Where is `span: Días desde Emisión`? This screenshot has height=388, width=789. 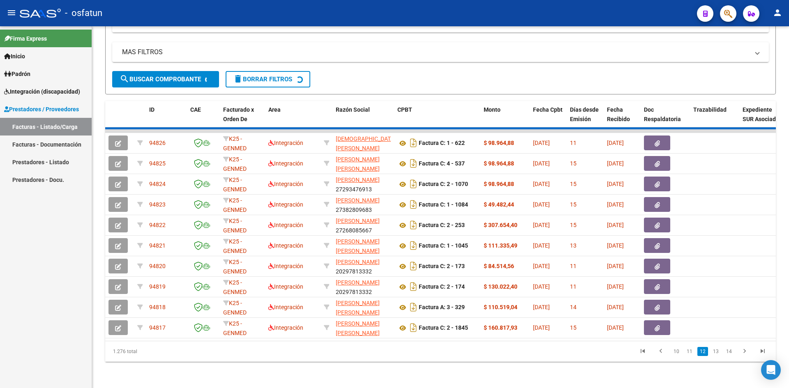 span: Días desde Emisión is located at coordinates (584, 114).